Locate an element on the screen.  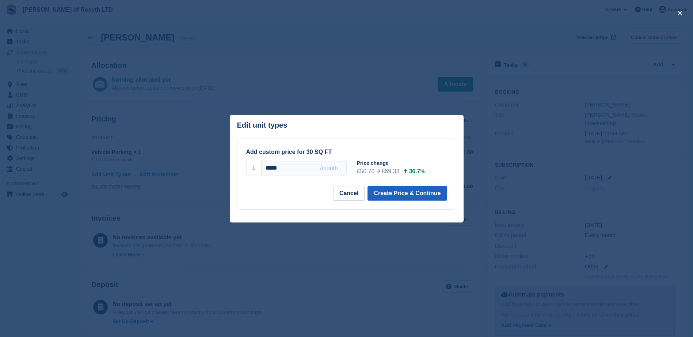
div: £69.33 is located at coordinates (390, 172).